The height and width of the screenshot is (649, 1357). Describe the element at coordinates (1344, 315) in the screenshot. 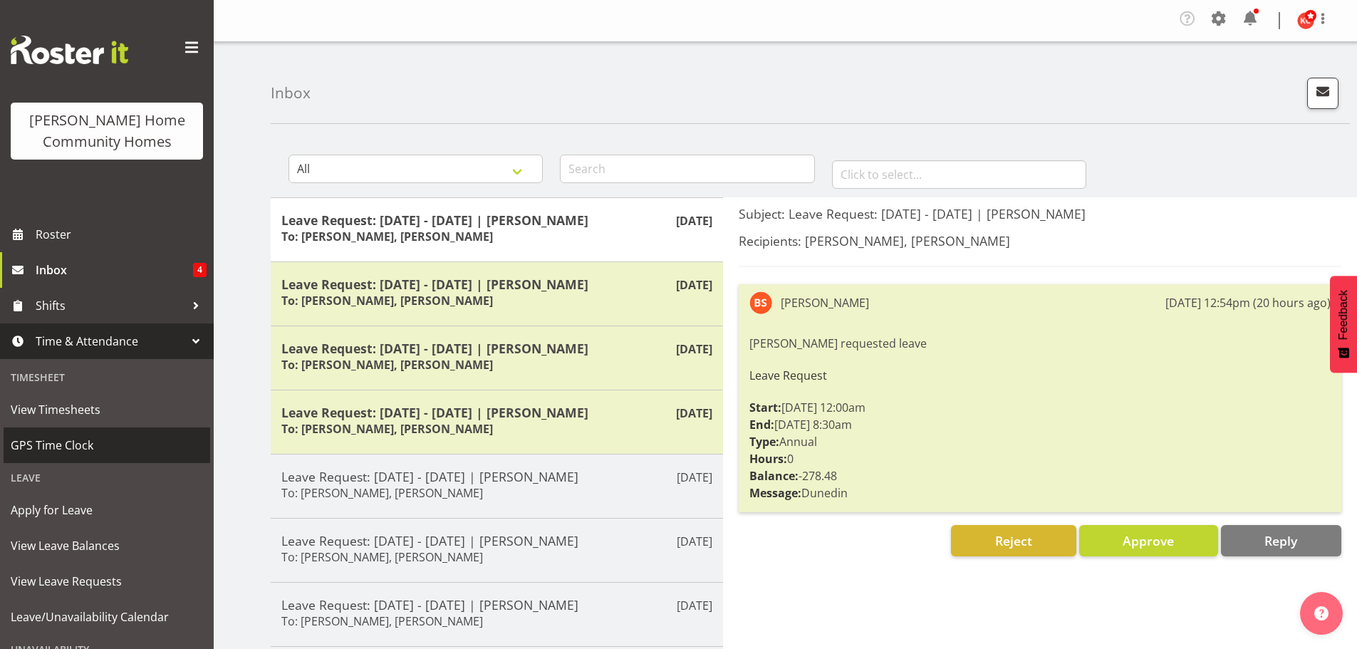

I see `span: Feedback` at that location.